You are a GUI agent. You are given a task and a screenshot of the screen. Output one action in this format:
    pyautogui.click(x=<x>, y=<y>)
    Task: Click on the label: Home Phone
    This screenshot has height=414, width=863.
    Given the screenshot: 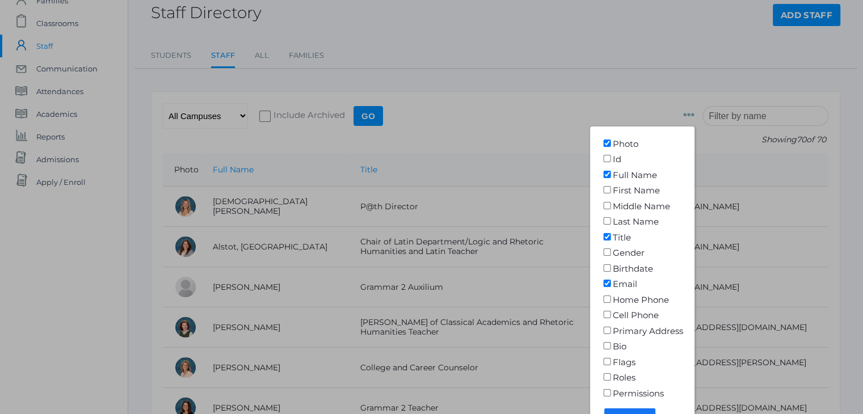 What is the action you would take?
    pyautogui.click(x=635, y=299)
    